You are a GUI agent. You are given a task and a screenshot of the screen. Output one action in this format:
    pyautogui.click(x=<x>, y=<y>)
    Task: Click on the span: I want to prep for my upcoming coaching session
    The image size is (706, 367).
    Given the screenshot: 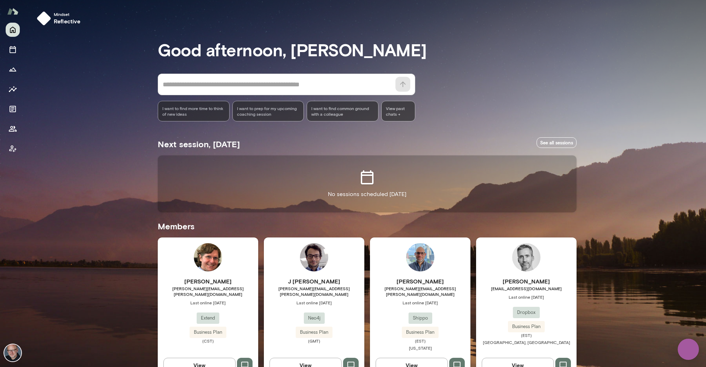 What is the action you would take?
    pyautogui.click(x=268, y=111)
    